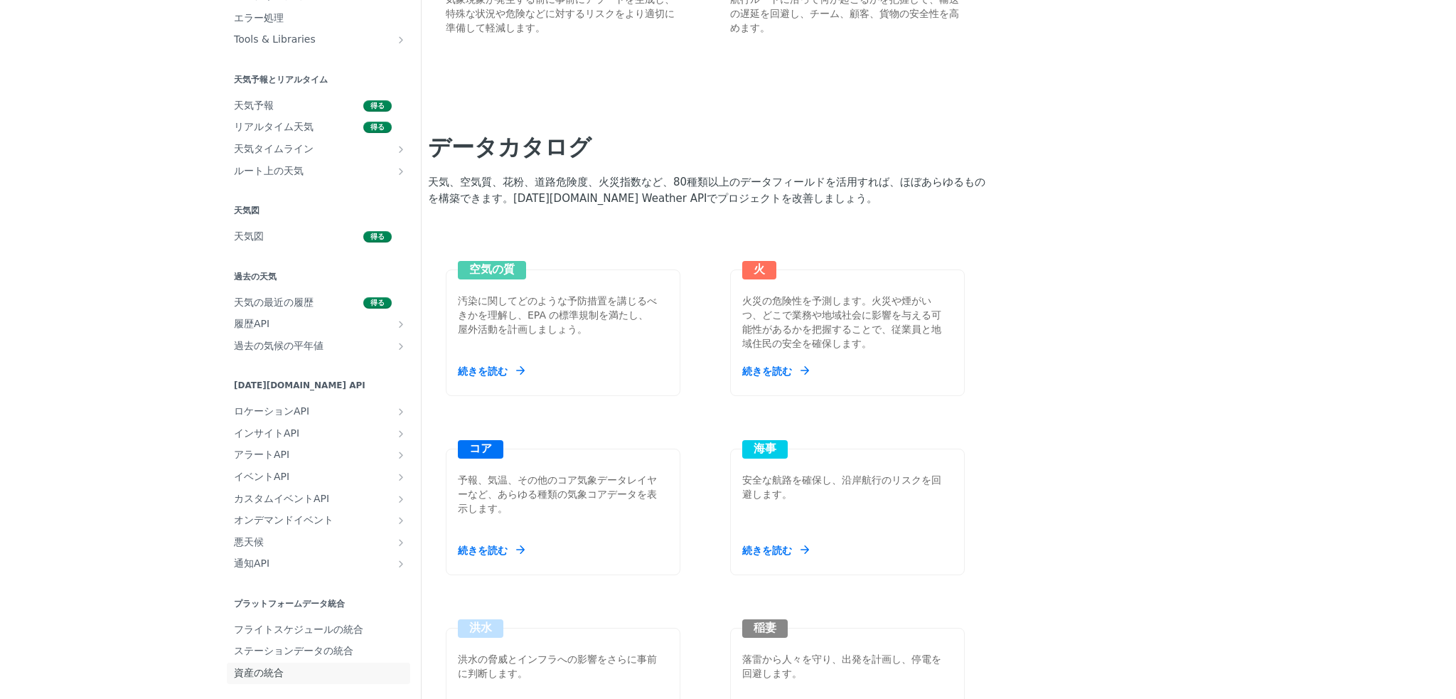 The width and height of the screenshot is (1456, 699). What do you see at coordinates (318, 40) in the screenshot?
I see `a: Tools & LibrariesShow subpages for Tools & Libraries` at bounding box center [318, 40].